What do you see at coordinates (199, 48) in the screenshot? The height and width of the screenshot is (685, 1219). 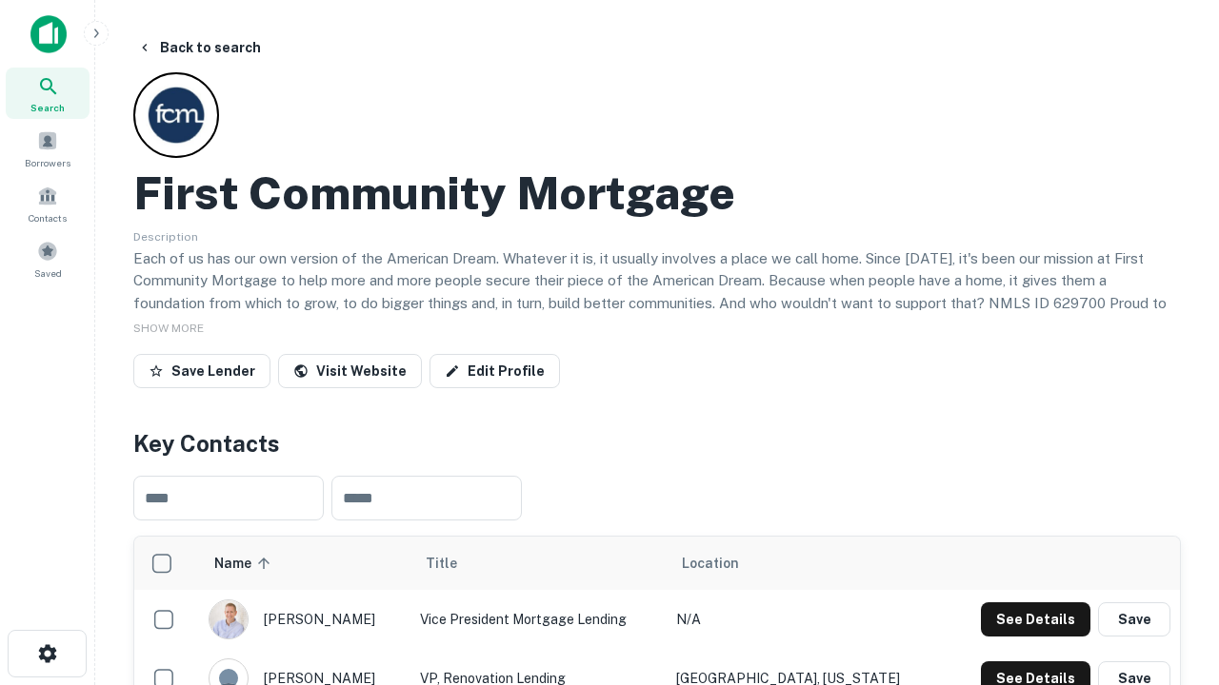 I see `button: Back to search` at bounding box center [199, 48].